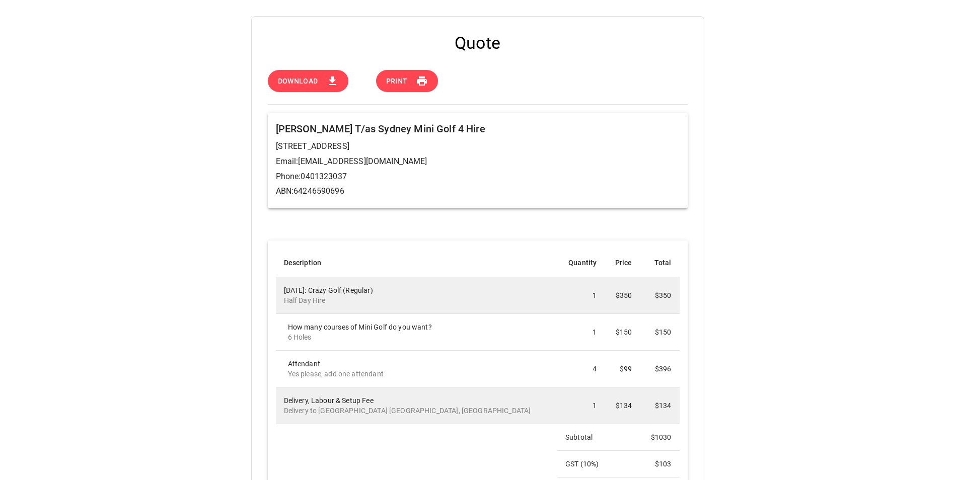 The width and height of the screenshot is (955, 480). I want to click on td: $99, so click(622, 368).